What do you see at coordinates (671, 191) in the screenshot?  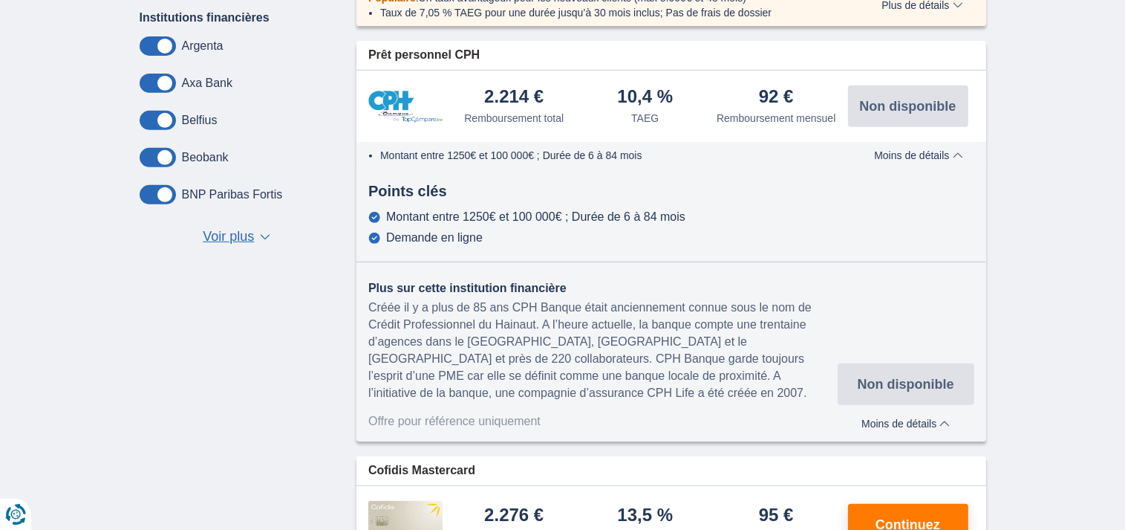 I see `div: Points clés` at bounding box center [671, 191].